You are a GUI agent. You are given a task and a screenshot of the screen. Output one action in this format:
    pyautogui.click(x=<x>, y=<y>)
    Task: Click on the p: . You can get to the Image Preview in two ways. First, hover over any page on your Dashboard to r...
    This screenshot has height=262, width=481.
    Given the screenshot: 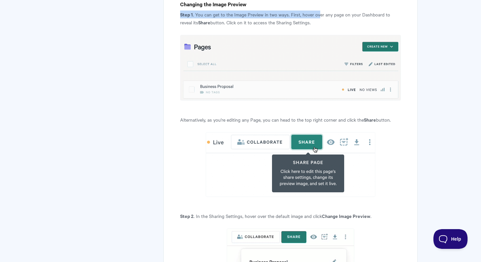 What is the action you would take?
    pyautogui.click(x=290, y=18)
    